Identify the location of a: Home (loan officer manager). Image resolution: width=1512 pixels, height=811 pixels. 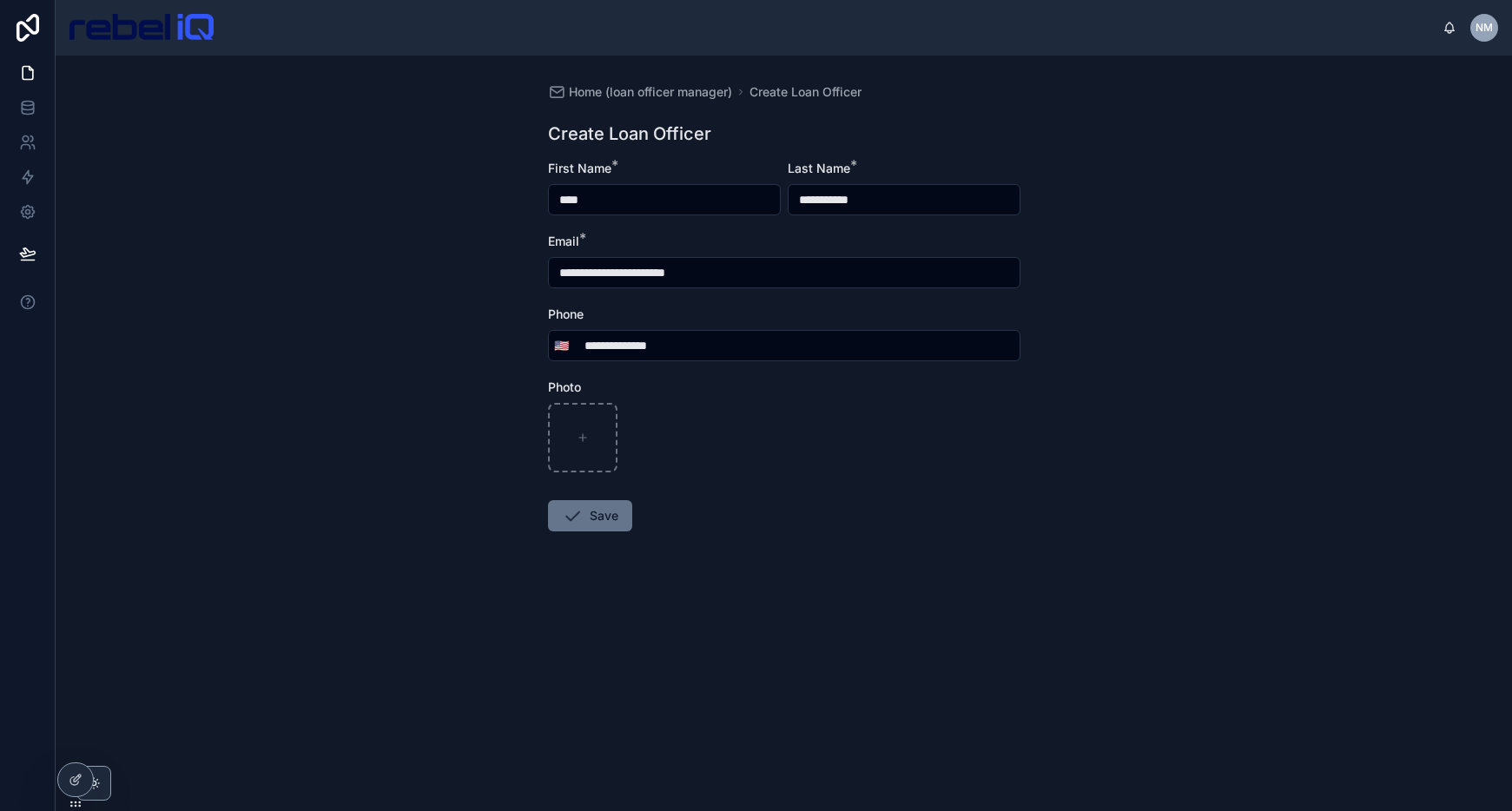
(640, 92).